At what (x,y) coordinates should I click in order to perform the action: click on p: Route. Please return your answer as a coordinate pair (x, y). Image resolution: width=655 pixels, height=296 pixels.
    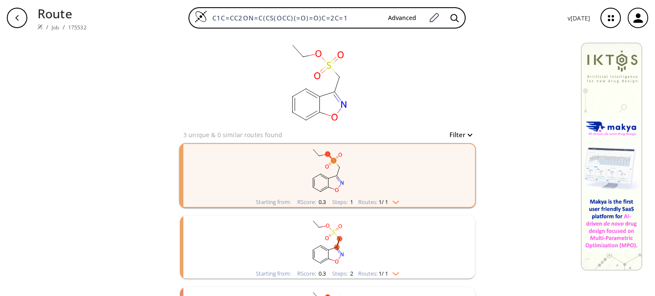
    Looking at the image, I should click on (62, 13).